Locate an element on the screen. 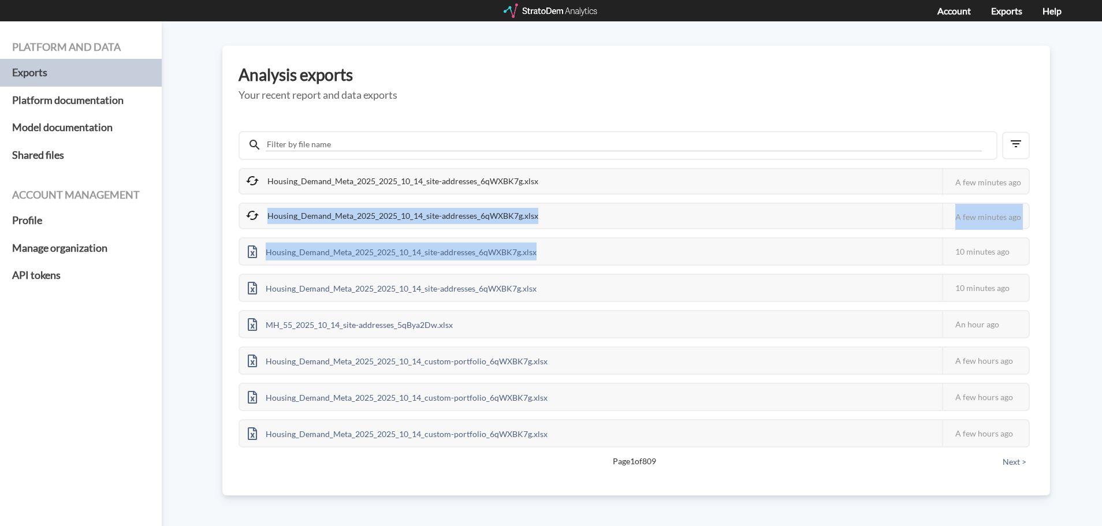 Image resolution: width=1102 pixels, height=526 pixels. div: An hour ago is located at coordinates (985, 324).